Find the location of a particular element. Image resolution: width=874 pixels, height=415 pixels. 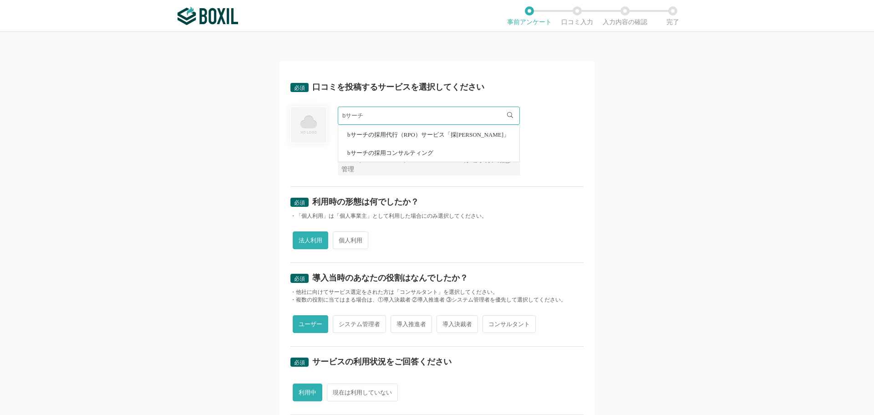

img: ボクシルSaaS_ロゴ is located at coordinates (208, 16).